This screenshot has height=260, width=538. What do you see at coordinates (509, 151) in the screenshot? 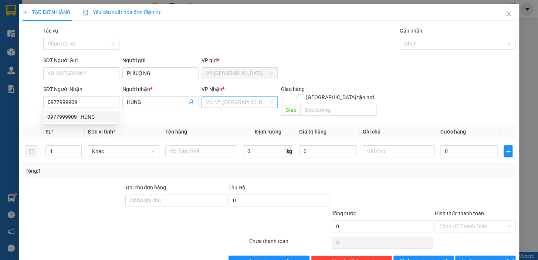
I see `button: plus` at bounding box center [509, 151].